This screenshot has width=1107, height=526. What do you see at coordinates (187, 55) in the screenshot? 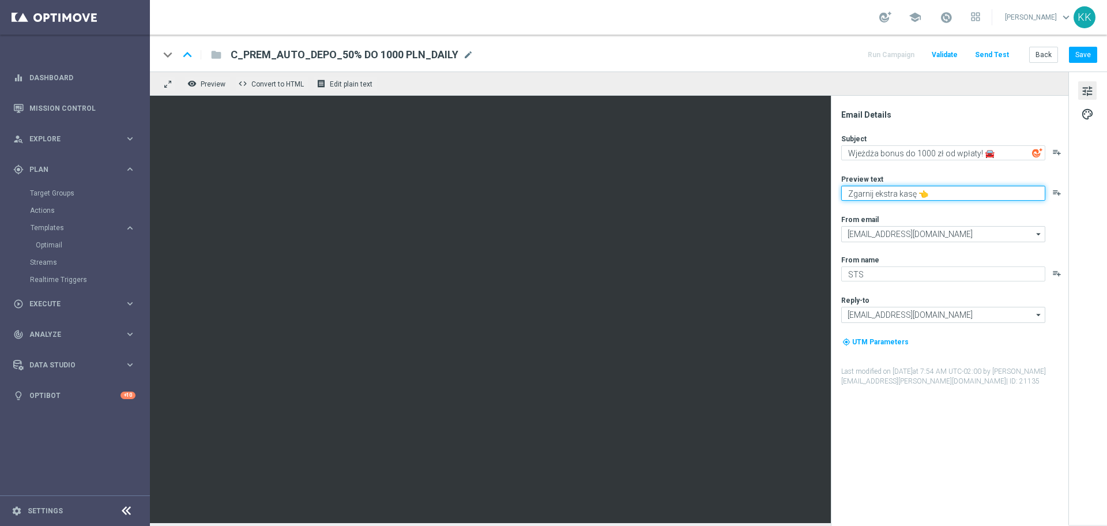
I see `i: keyboard_arrow_up` at bounding box center [187, 55].